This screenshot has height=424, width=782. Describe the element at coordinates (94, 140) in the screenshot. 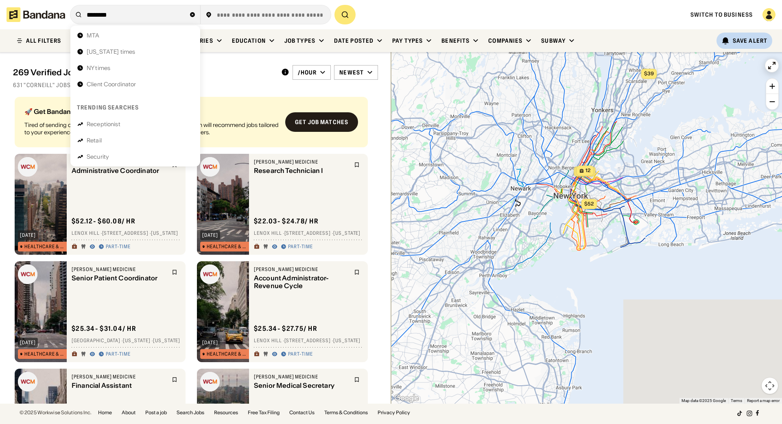

I see `div: Retail` at that location.